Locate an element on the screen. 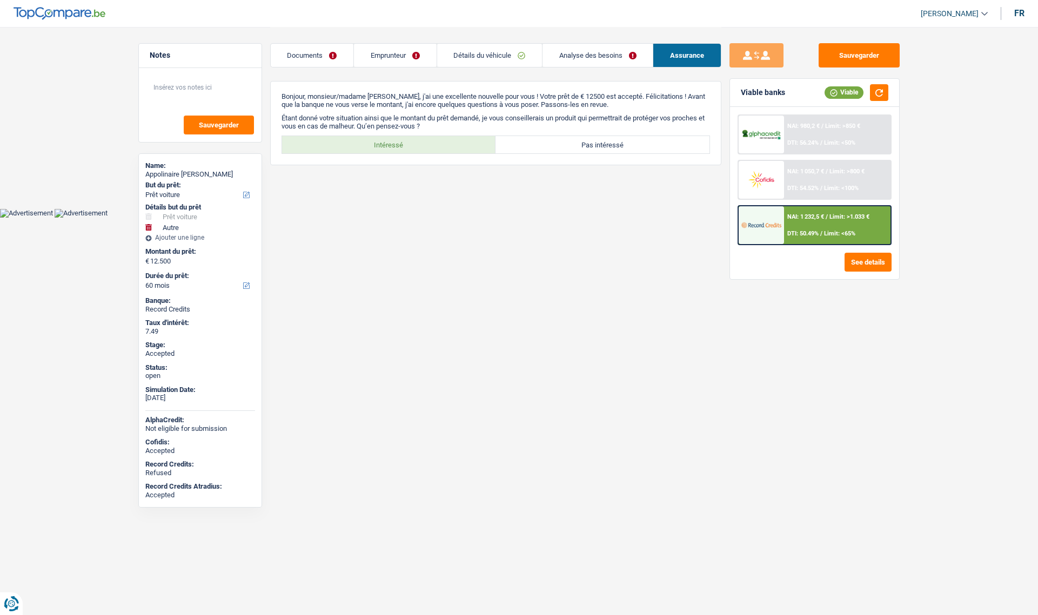 This screenshot has width=1038, height=615. div: open is located at coordinates (200, 376).